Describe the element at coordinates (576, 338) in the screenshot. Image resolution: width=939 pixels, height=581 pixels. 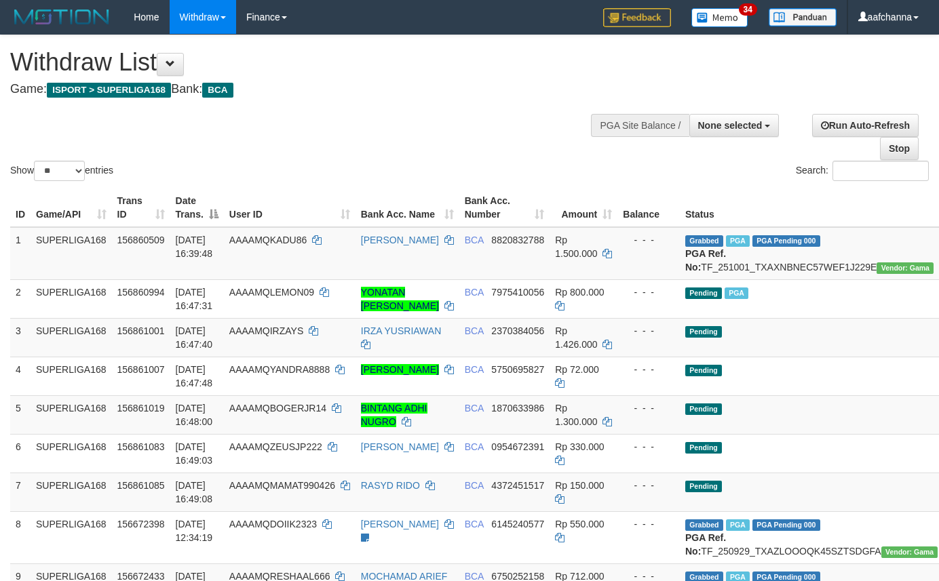
I see `span: Rp 1.426.000` at that location.